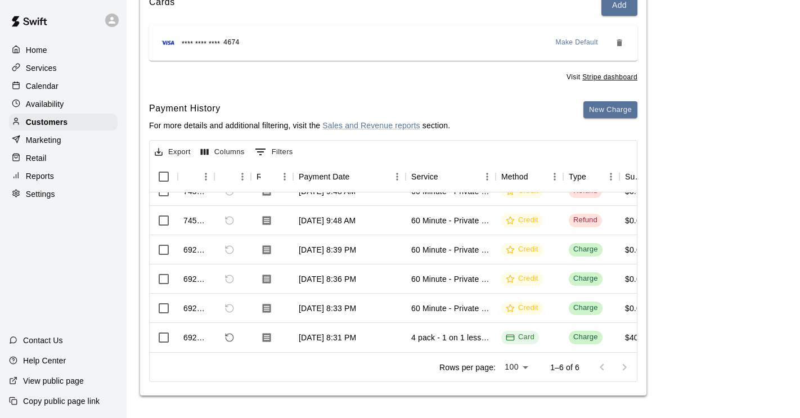  What do you see at coordinates (610, 77) in the screenshot?
I see `u: Stripe dashboard` at bounding box center [610, 77].